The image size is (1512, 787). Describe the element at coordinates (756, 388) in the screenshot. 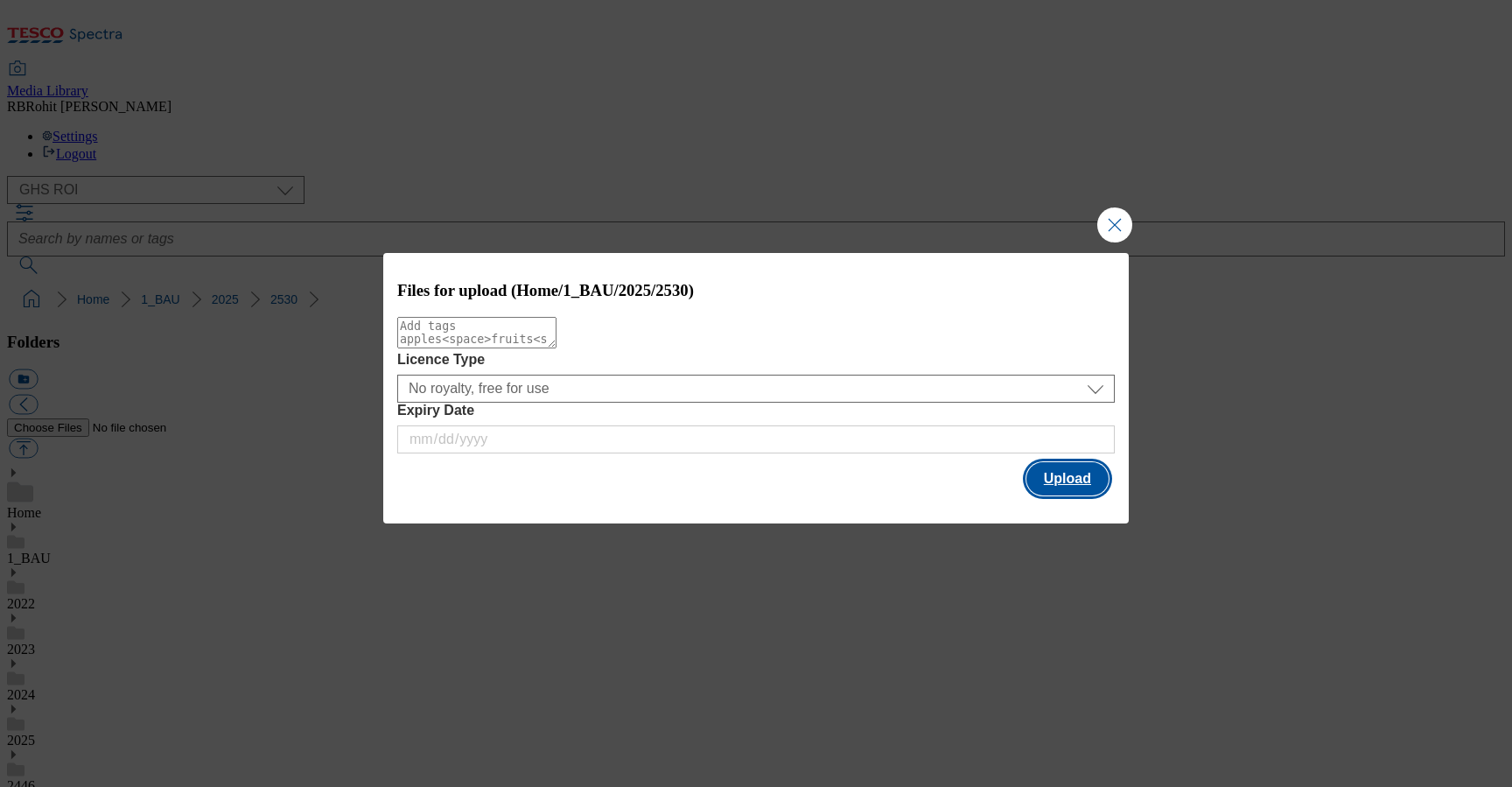

I see `div: Modal` at that location.